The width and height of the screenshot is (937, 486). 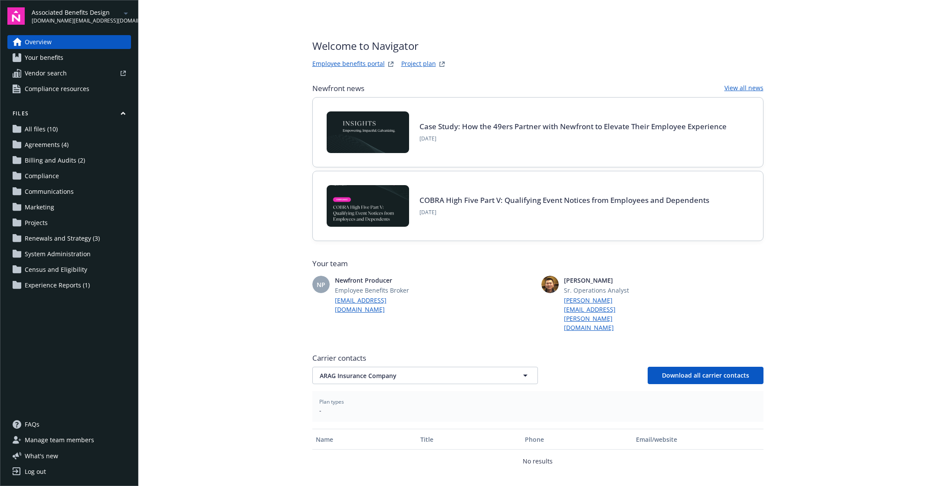 I want to click on a: Experience Reports (1), so click(x=69, y=285).